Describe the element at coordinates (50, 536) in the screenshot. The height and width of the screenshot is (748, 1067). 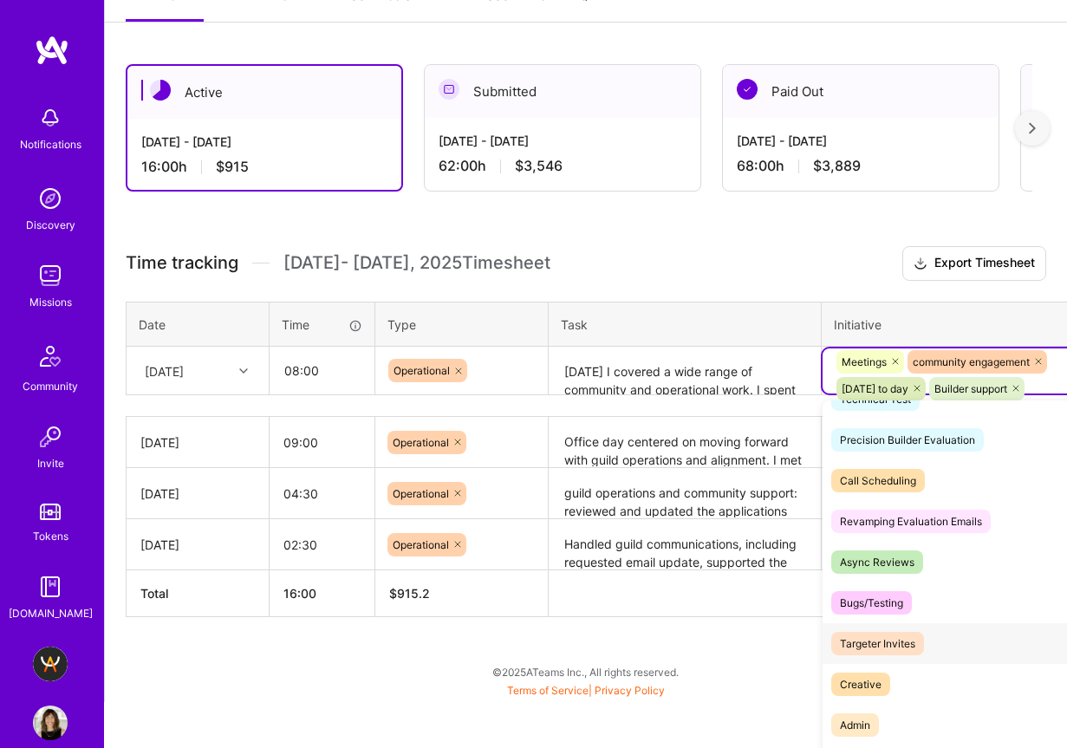
I see `div: Tokens` at that location.